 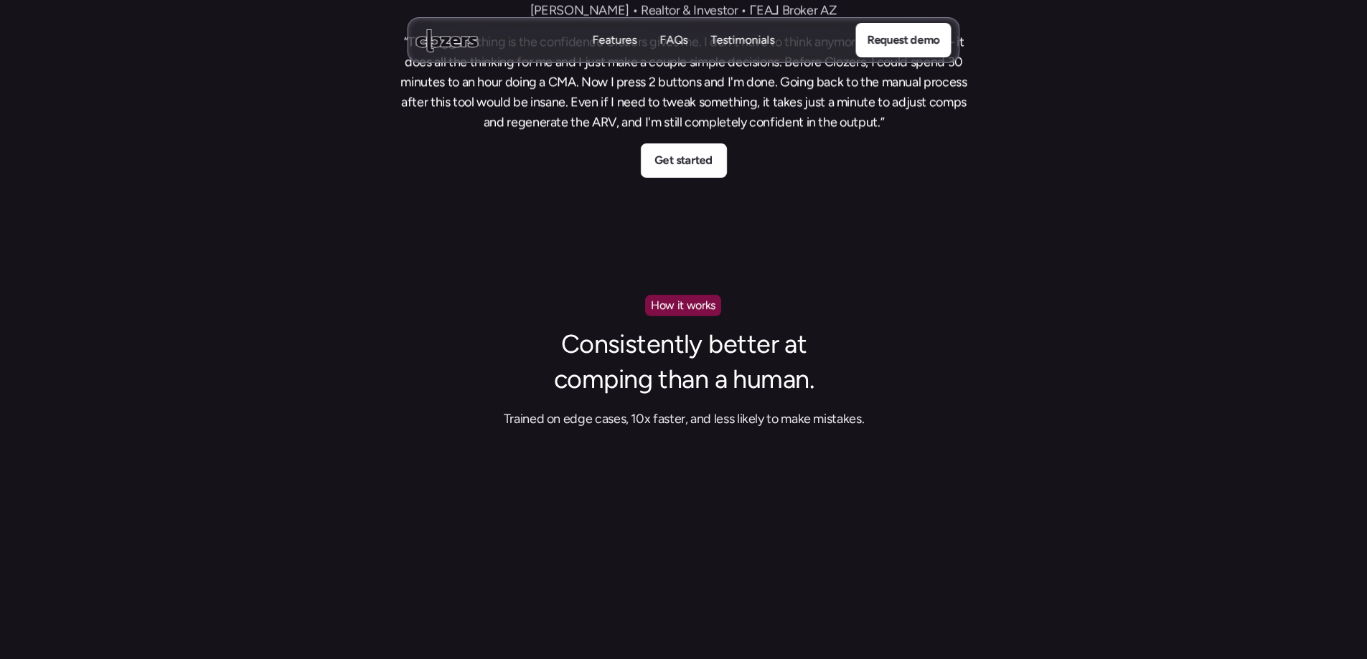 What do you see at coordinates (684, 82) in the screenshot?
I see `h3: “The biggest thing is the confidence Clozers gives me. I don't have to think anymore when comping...` at bounding box center [684, 82].